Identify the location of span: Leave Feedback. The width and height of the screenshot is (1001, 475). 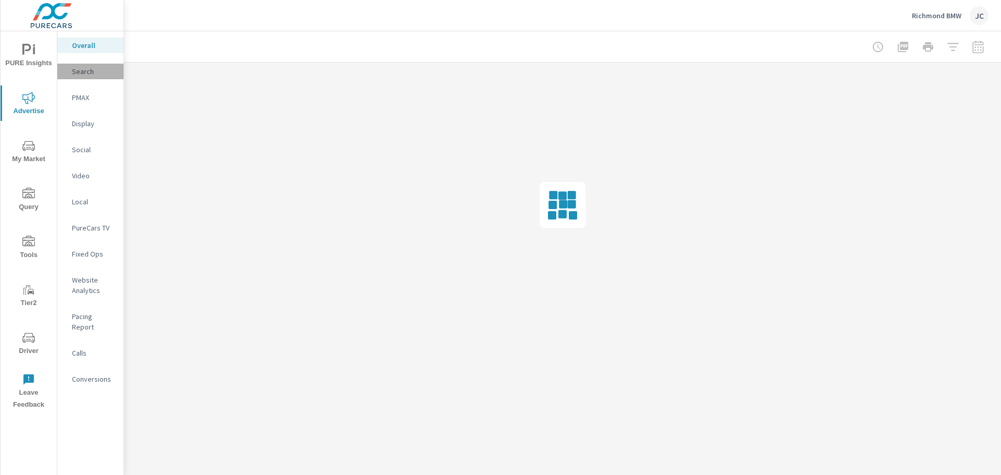
(29, 392).